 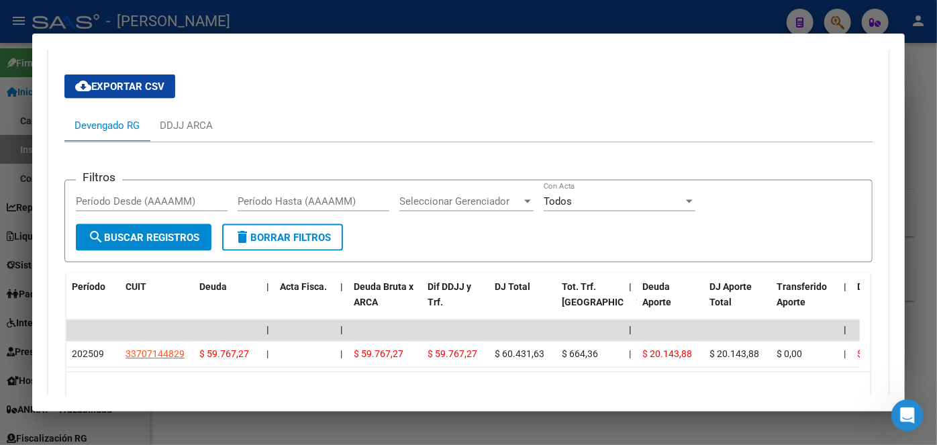 What do you see at coordinates (144, 238) in the screenshot?
I see `button: Buscar Registros` at bounding box center [144, 238].